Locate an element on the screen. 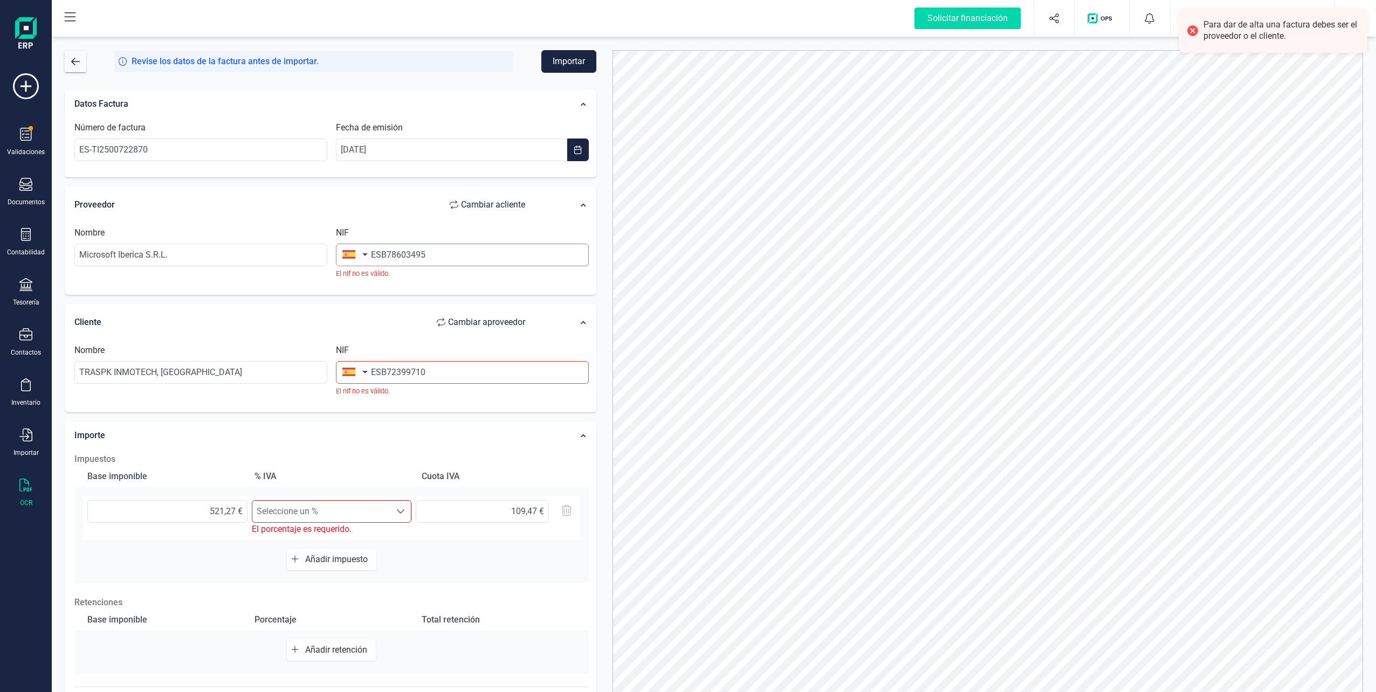 Image resolution: width=1376 pixels, height=692 pixels. span: Añadir retención is located at coordinates (338, 650).